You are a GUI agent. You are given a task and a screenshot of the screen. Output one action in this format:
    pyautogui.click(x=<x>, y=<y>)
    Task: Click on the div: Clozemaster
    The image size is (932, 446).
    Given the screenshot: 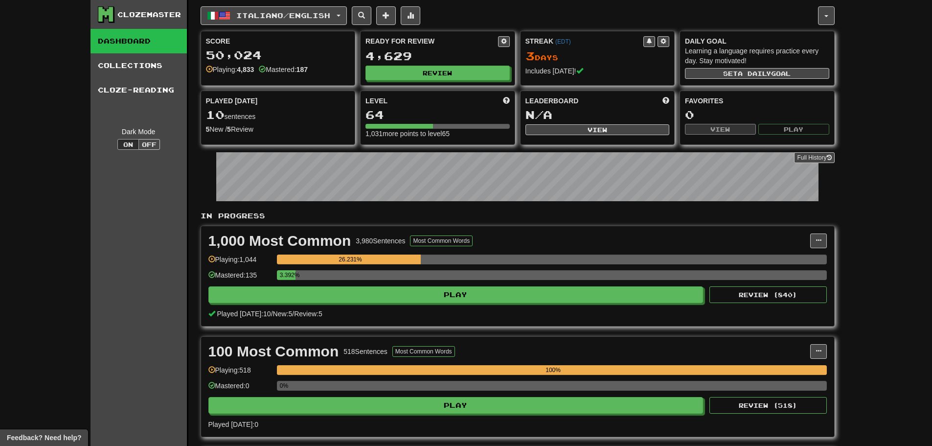 What is the action you would take?
    pyautogui.click(x=149, y=15)
    